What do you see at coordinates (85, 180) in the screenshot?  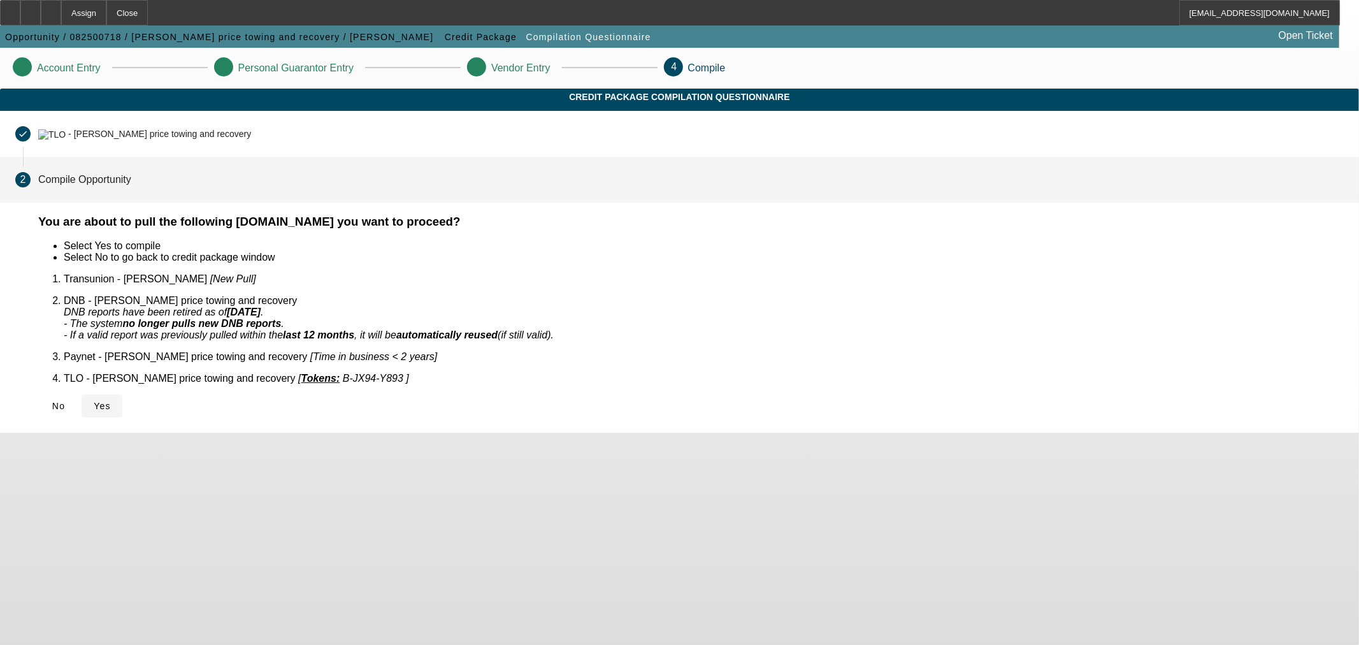 I see `p: Compile Opportunity` at bounding box center [85, 180].